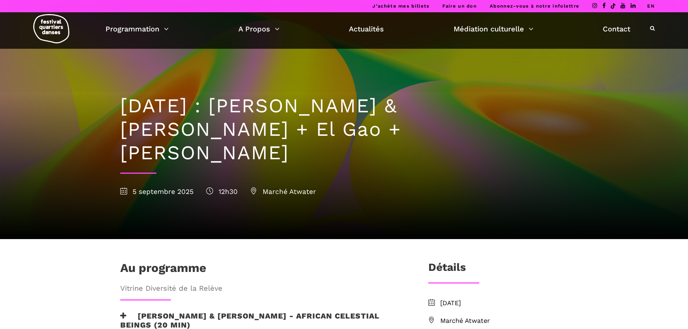  Describe the element at coordinates (259, 29) in the screenshot. I see `a: A Propos` at that location.